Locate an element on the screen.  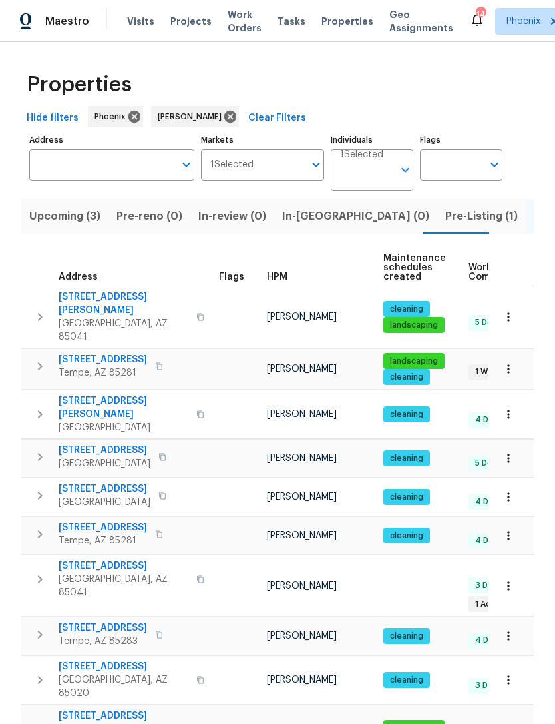
span: 1 Accepted is located at coordinates (498, 604).